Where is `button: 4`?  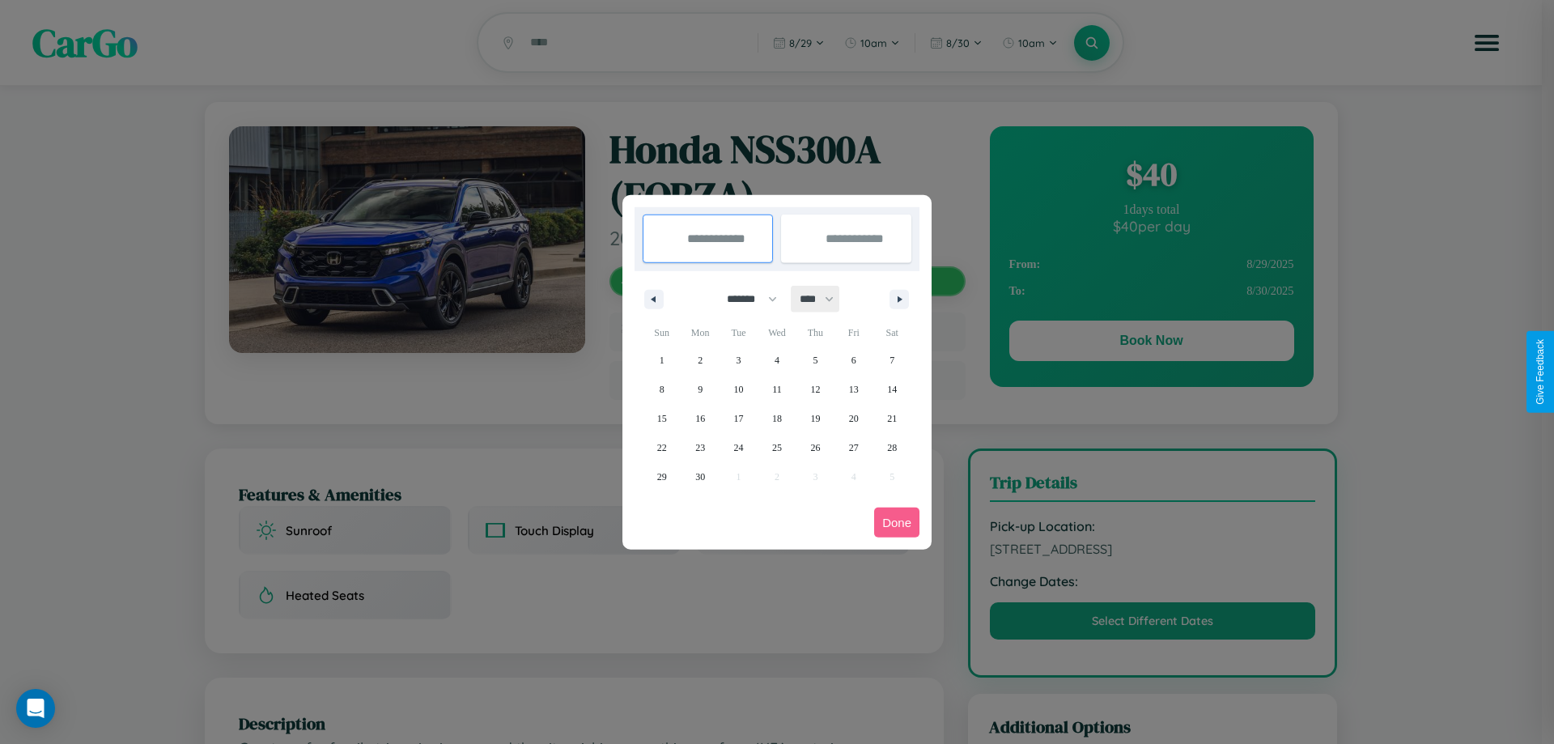
button: 4 is located at coordinates (776, 360).